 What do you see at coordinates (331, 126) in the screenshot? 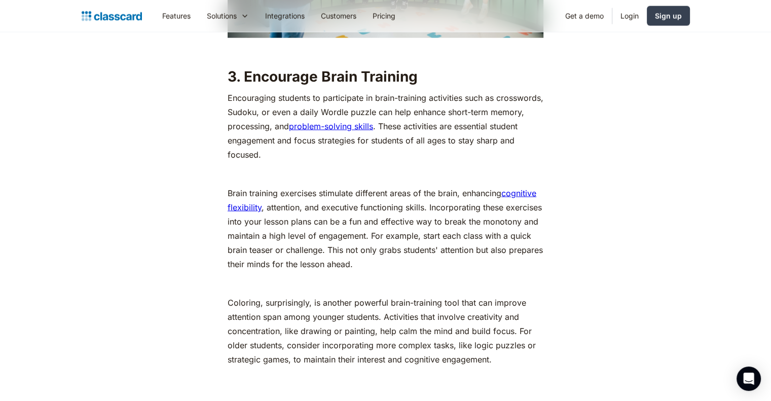
I see `a: problem-solving skills` at bounding box center [331, 126].